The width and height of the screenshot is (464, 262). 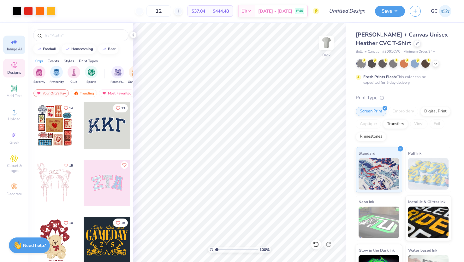 What do you see at coordinates (422, 250) in the screenshot?
I see `span: Water based Ink` at bounding box center [422, 250].